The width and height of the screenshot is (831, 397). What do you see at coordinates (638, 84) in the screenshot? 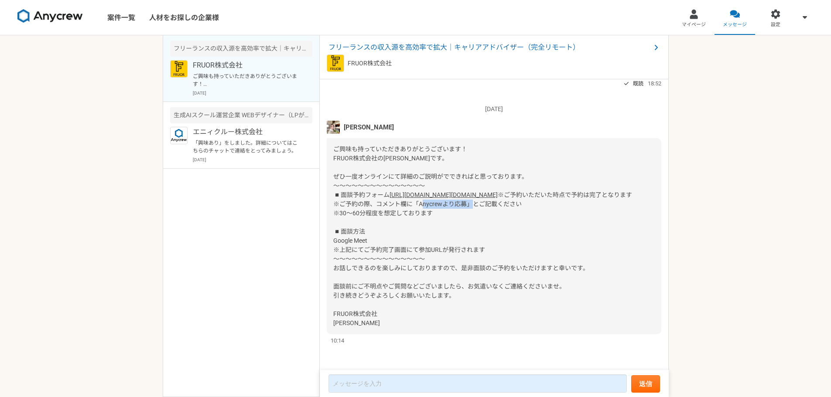
I see `span: 既読` at bounding box center [638, 84].